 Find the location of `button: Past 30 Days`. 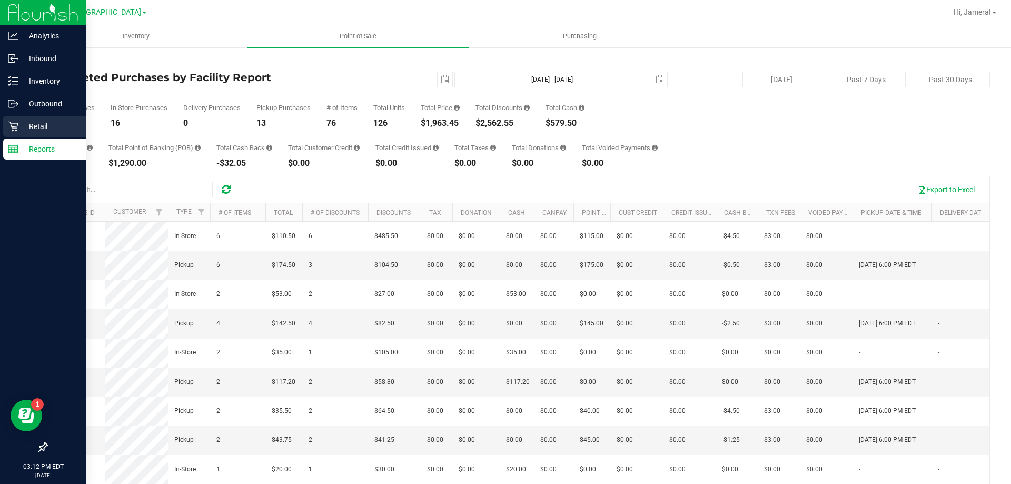

button: Past 30 Days is located at coordinates (950, 80).